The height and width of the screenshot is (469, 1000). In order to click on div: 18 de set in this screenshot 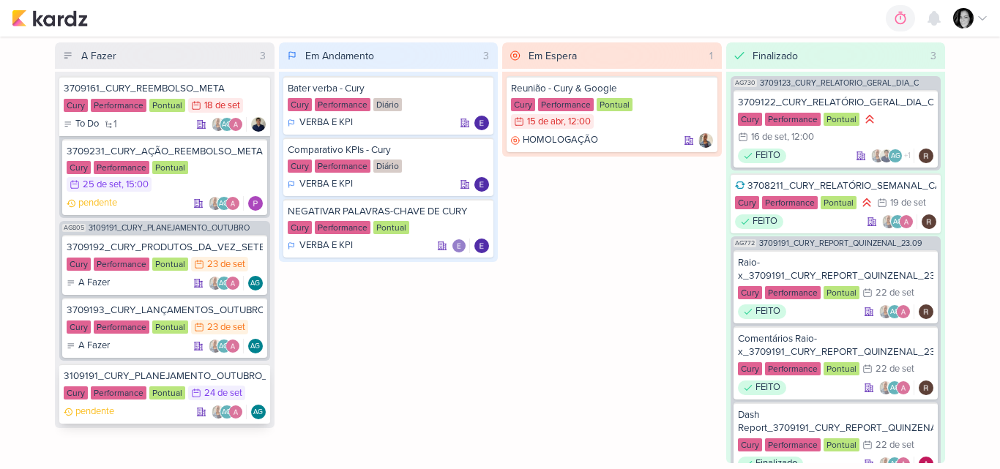, I will do `click(222, 105)`.